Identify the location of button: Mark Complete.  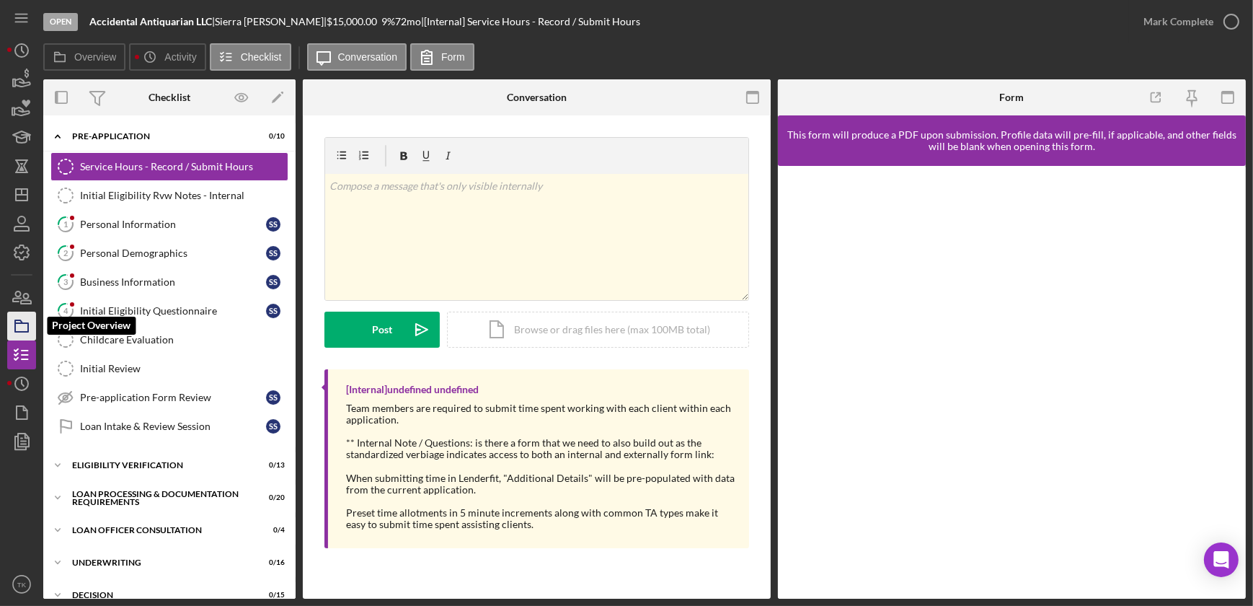
(1188, 22).